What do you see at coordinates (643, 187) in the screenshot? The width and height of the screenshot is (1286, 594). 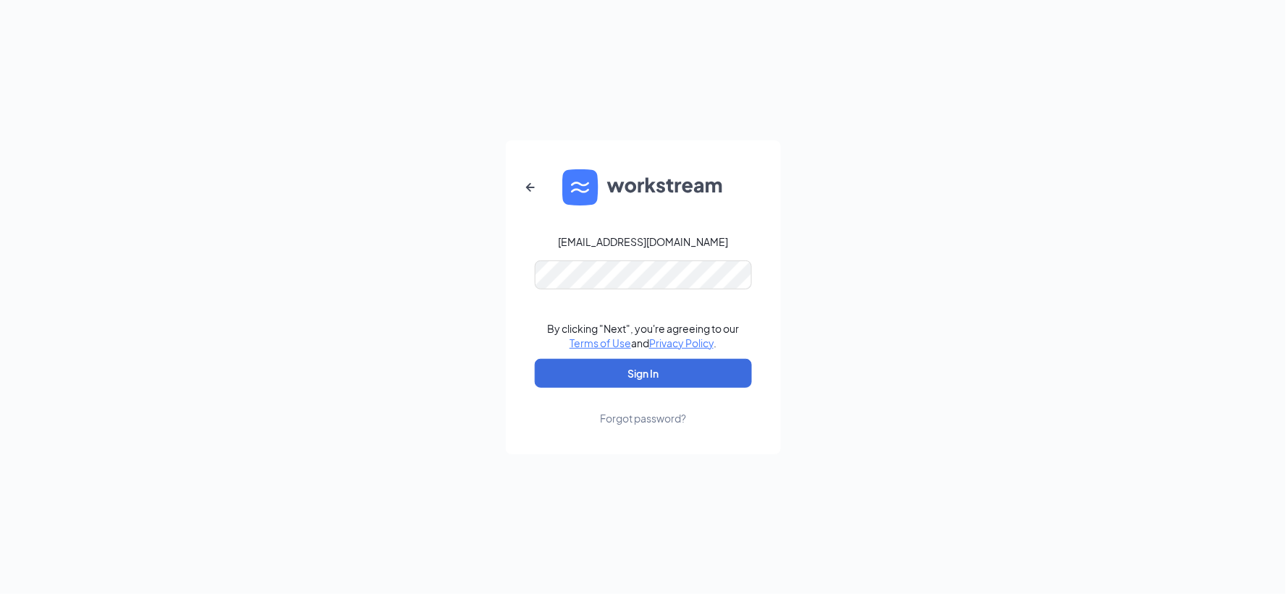 I see `img: WS logo and Workstream text` at bounding box center [643, 187].